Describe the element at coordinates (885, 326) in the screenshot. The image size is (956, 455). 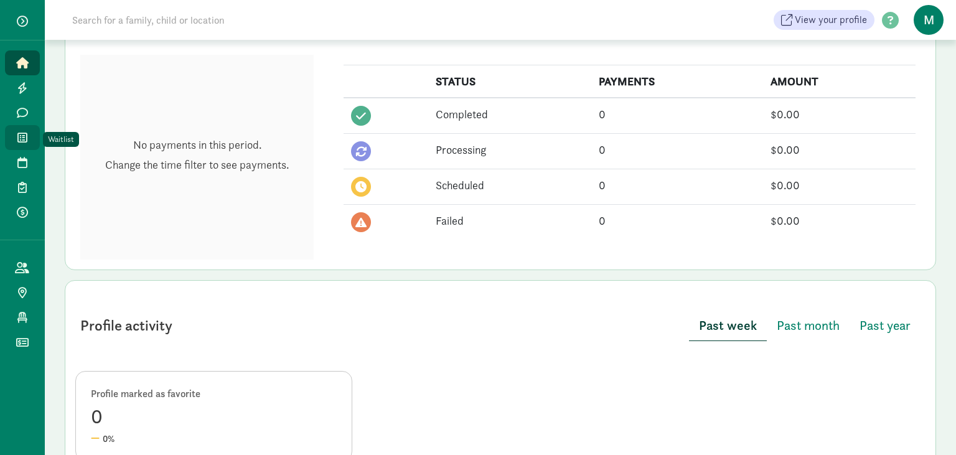
I see `span: Past year` at that location.